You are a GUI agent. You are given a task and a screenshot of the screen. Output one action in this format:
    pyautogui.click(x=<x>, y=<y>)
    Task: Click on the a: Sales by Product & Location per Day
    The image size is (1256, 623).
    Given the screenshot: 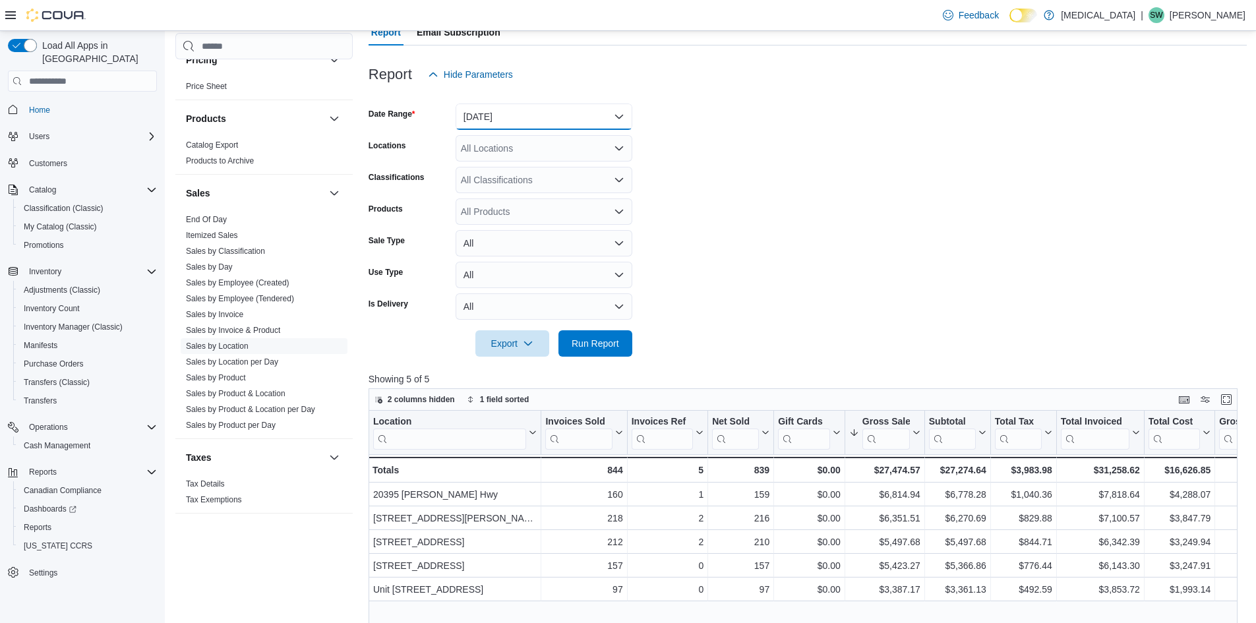 What is the action you would take?
    pyautogui.click(x=251, y=410)
    